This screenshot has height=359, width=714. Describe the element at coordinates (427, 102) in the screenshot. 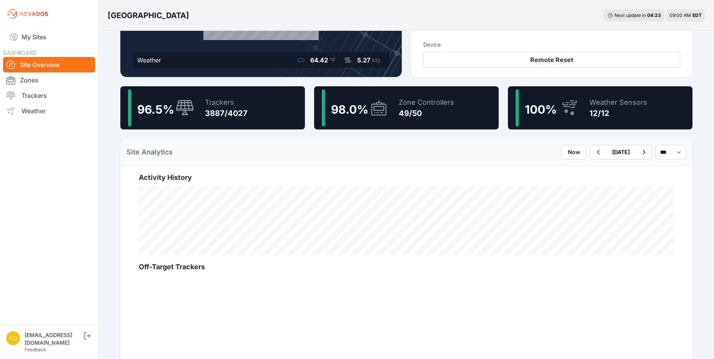

I see `div: Zone Controllers` at that location.